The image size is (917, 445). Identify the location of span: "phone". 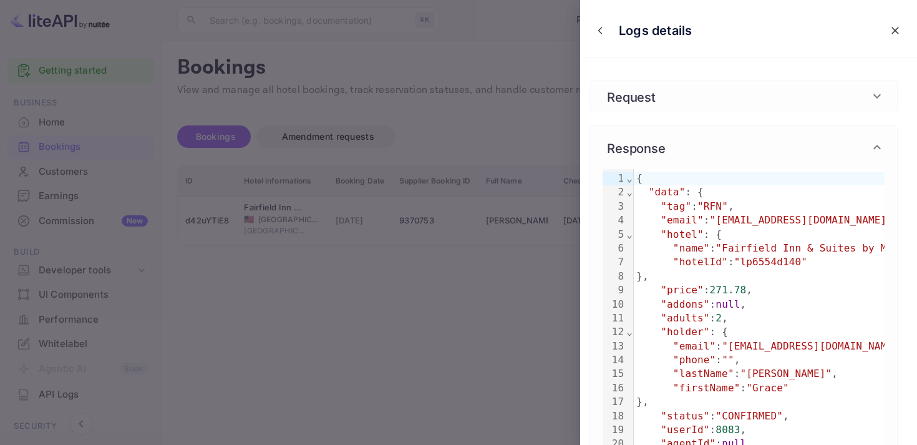
(695, 359).